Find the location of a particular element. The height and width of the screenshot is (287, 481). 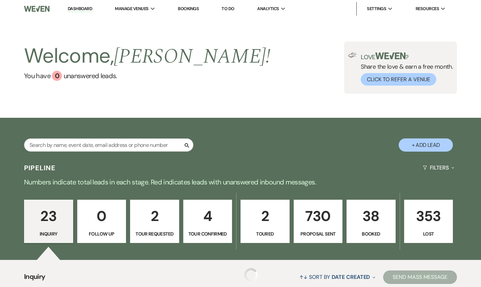

p: Lost is located at coordinates (429, 234).